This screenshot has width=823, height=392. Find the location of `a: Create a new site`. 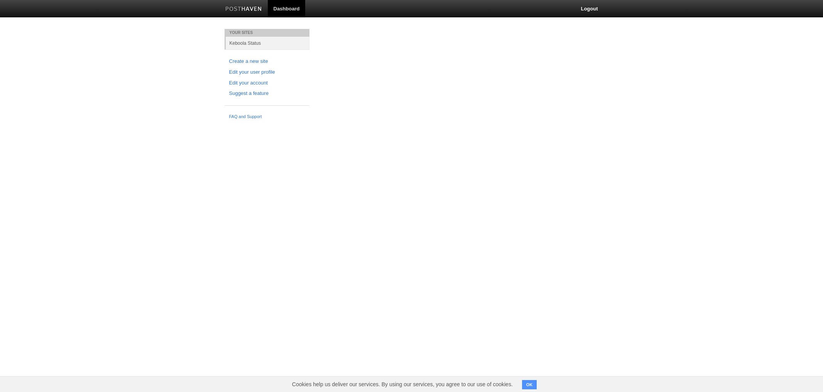

a: Create a new site is located at coordinates (267, 61).